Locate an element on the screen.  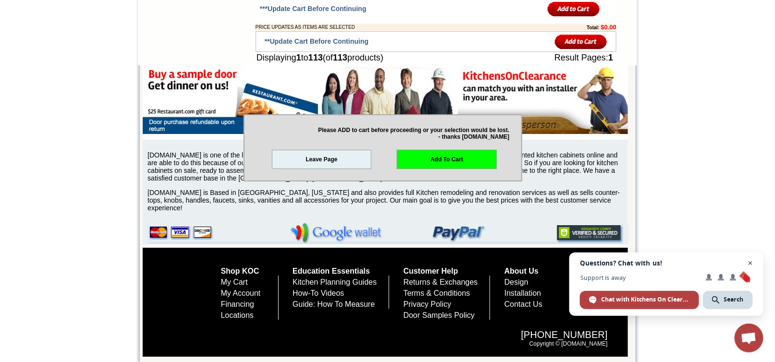
a: Contact Us is located at coordinates (523, 304).